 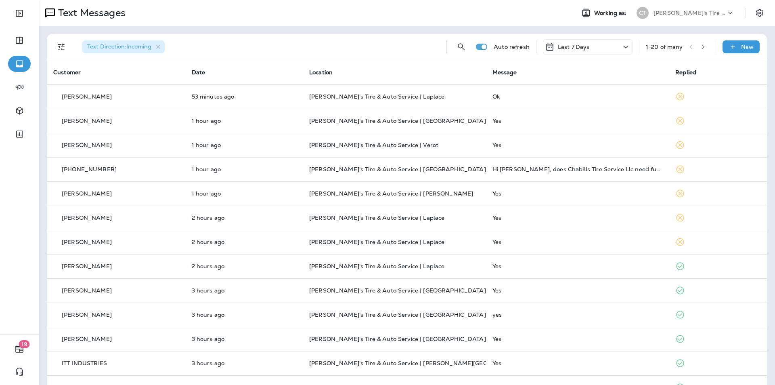 I want to click on button: Filters, so click(x=61, y=47).